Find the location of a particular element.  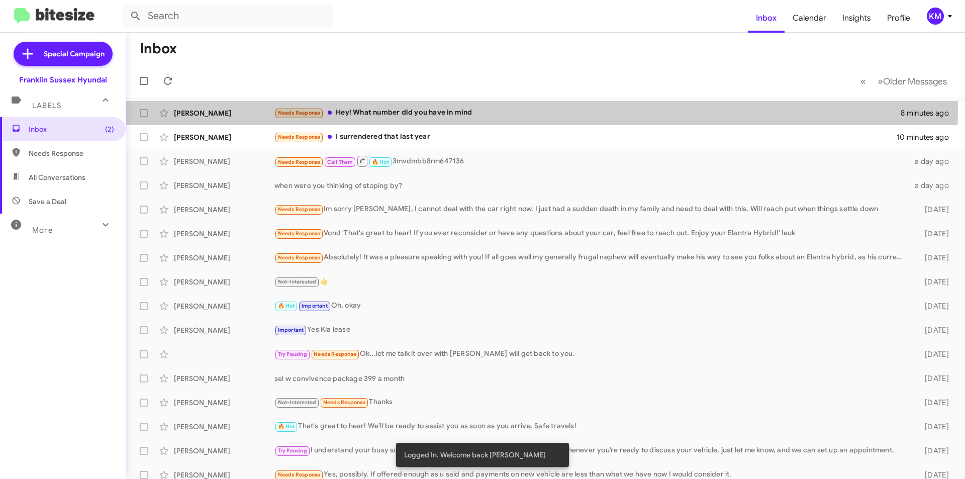

span: Special Campaign is located at coordinates (74, 54).